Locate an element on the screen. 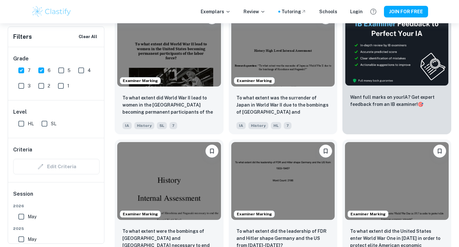 This screenshot has height=247, width=459. span: 6 is located at coordinates (49, 70).